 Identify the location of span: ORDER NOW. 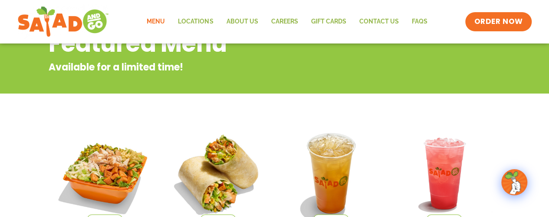
(498, 22).